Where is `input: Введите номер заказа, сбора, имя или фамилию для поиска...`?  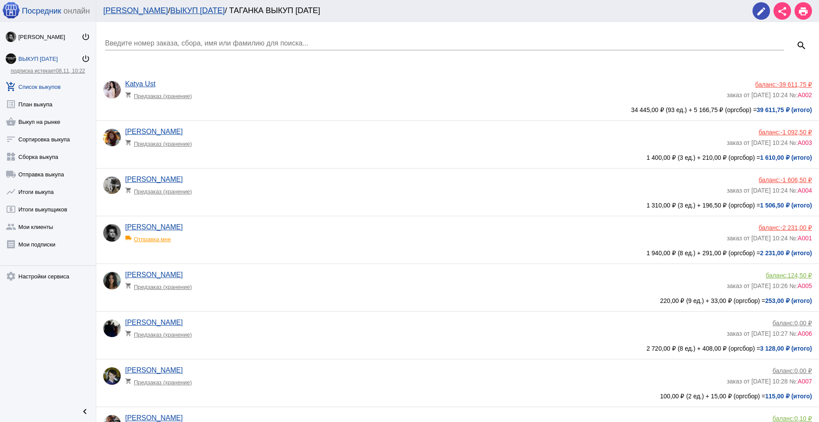 input: Введите номер заказа, сбора, имя или фамилию для поиска... is located at coordinates (445, 43).